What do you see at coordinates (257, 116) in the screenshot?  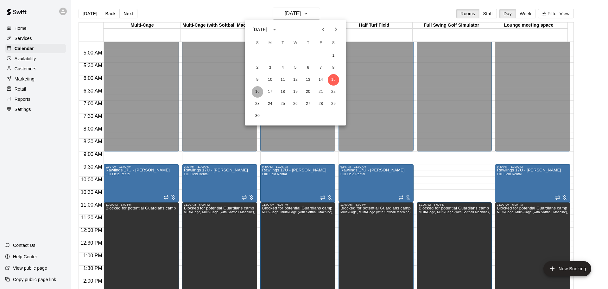 I see `button: 30` at bounding box center [257, 116].